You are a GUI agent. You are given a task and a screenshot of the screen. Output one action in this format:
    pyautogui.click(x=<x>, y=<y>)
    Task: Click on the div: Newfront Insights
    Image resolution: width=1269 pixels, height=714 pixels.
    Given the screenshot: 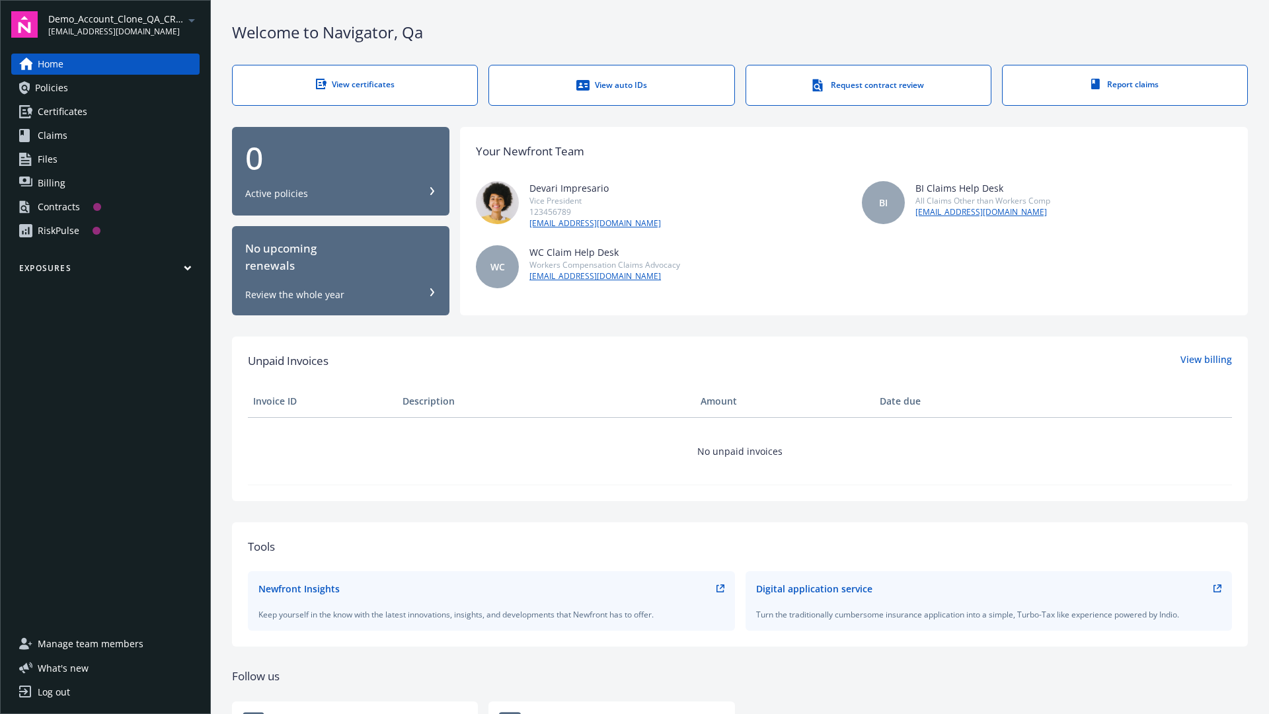 What is the action you would take?
    pyautogui.click(x=299, y=588)
    